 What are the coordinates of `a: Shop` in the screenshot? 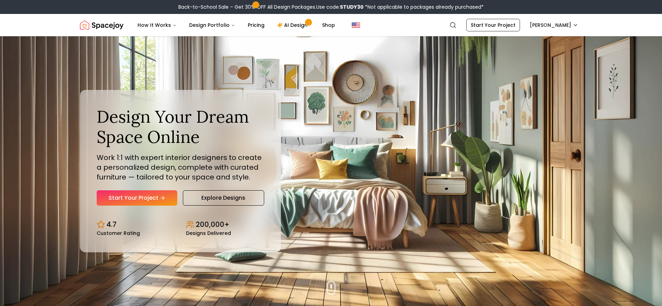 It's located at (328, 25).